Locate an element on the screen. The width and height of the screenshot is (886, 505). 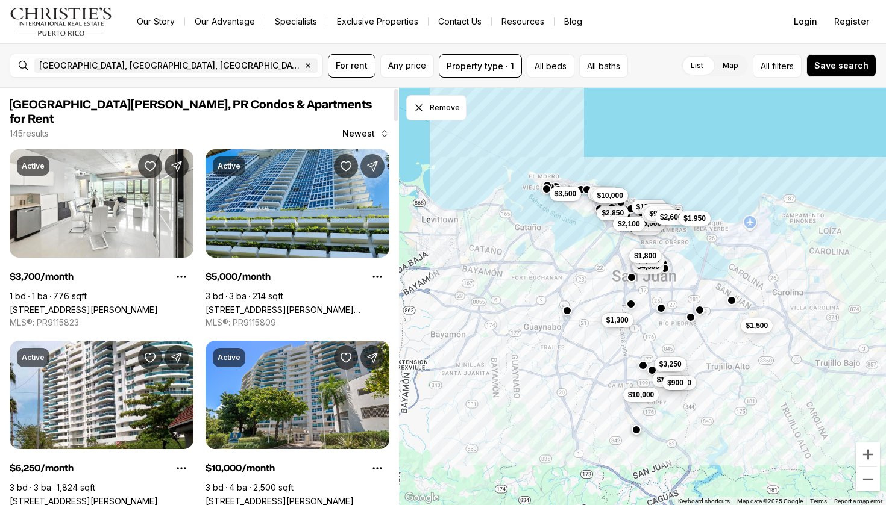
button: Contact Us is located at coordinates (460, 22).